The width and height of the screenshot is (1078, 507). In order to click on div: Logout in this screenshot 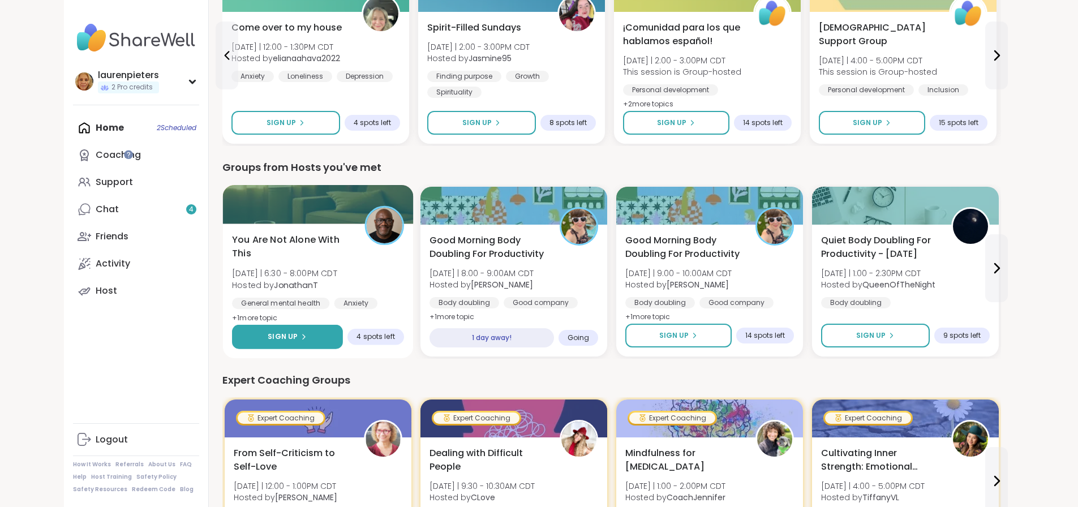, I will do `click(111, 440)`.